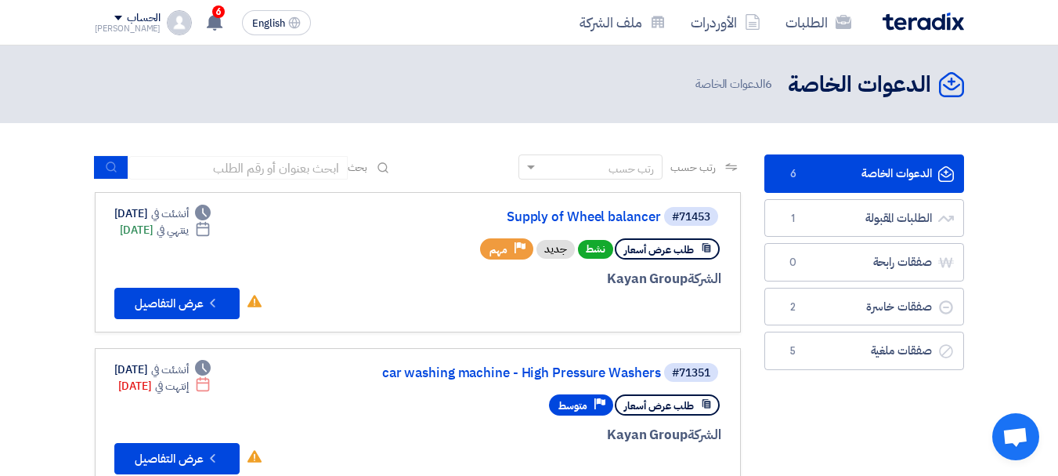 The image size is (1058, 476). I want to click on img: Teradix logo, so click(924, 21).